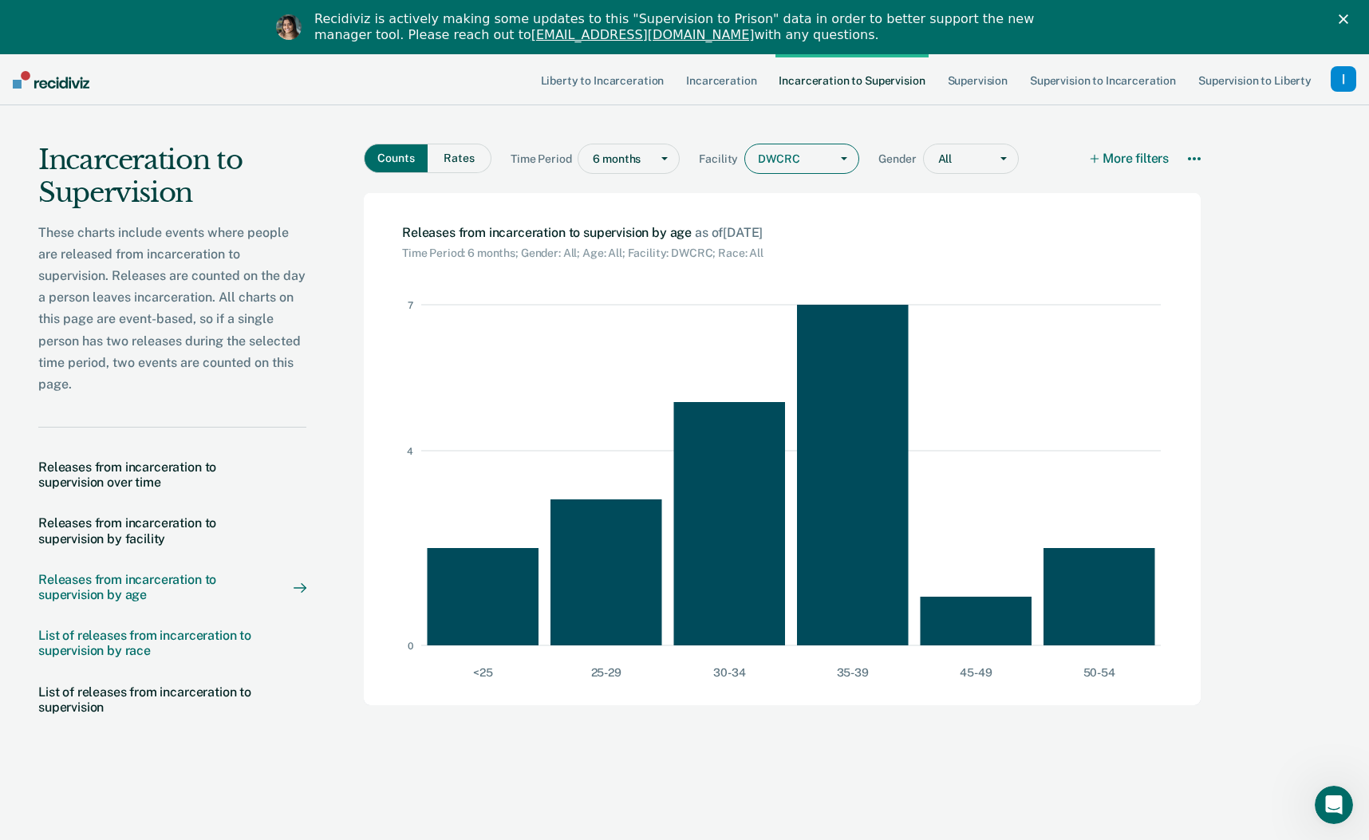  What do you see at coordinates (1131, 159) in the screenshot?
I see `button: More filters` at bounding box center [1131, 159].